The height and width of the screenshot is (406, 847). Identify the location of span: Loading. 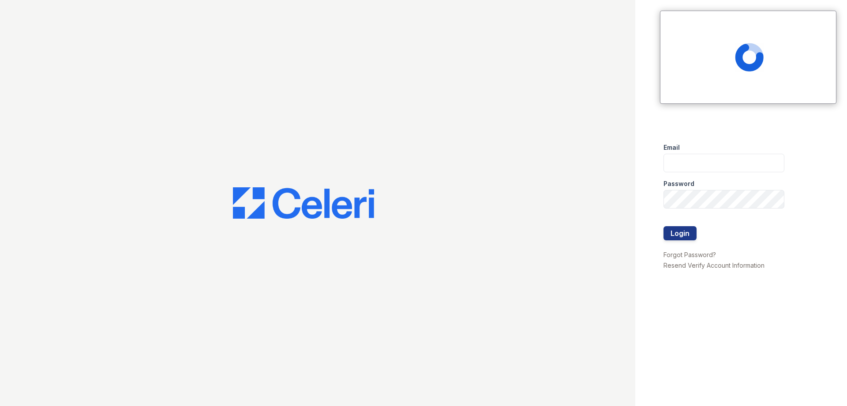
(749, 57).